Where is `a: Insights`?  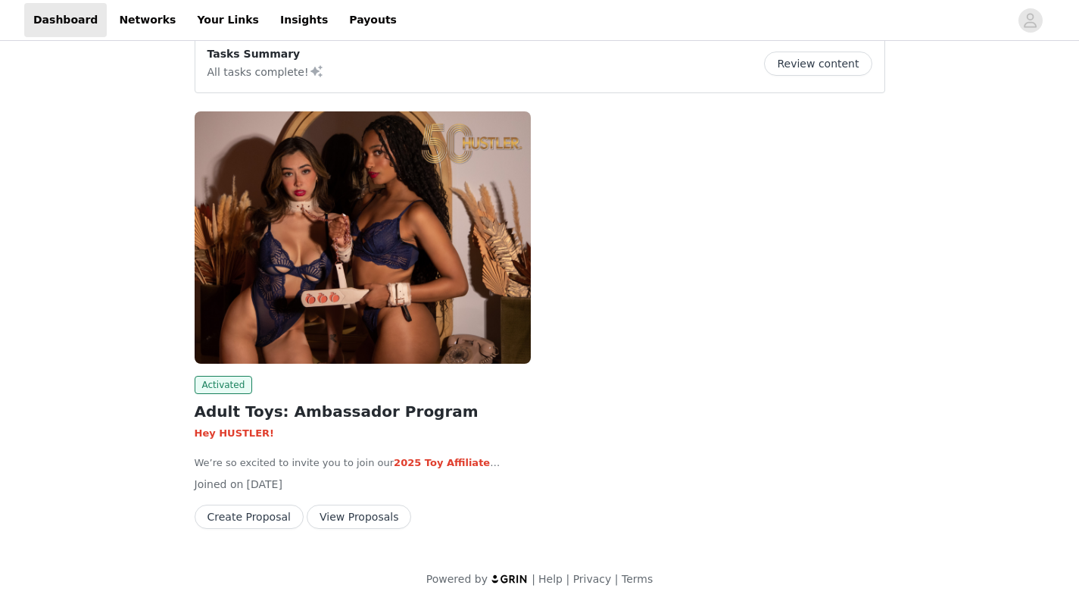 a: Insights is located at coordinates (304, 20).